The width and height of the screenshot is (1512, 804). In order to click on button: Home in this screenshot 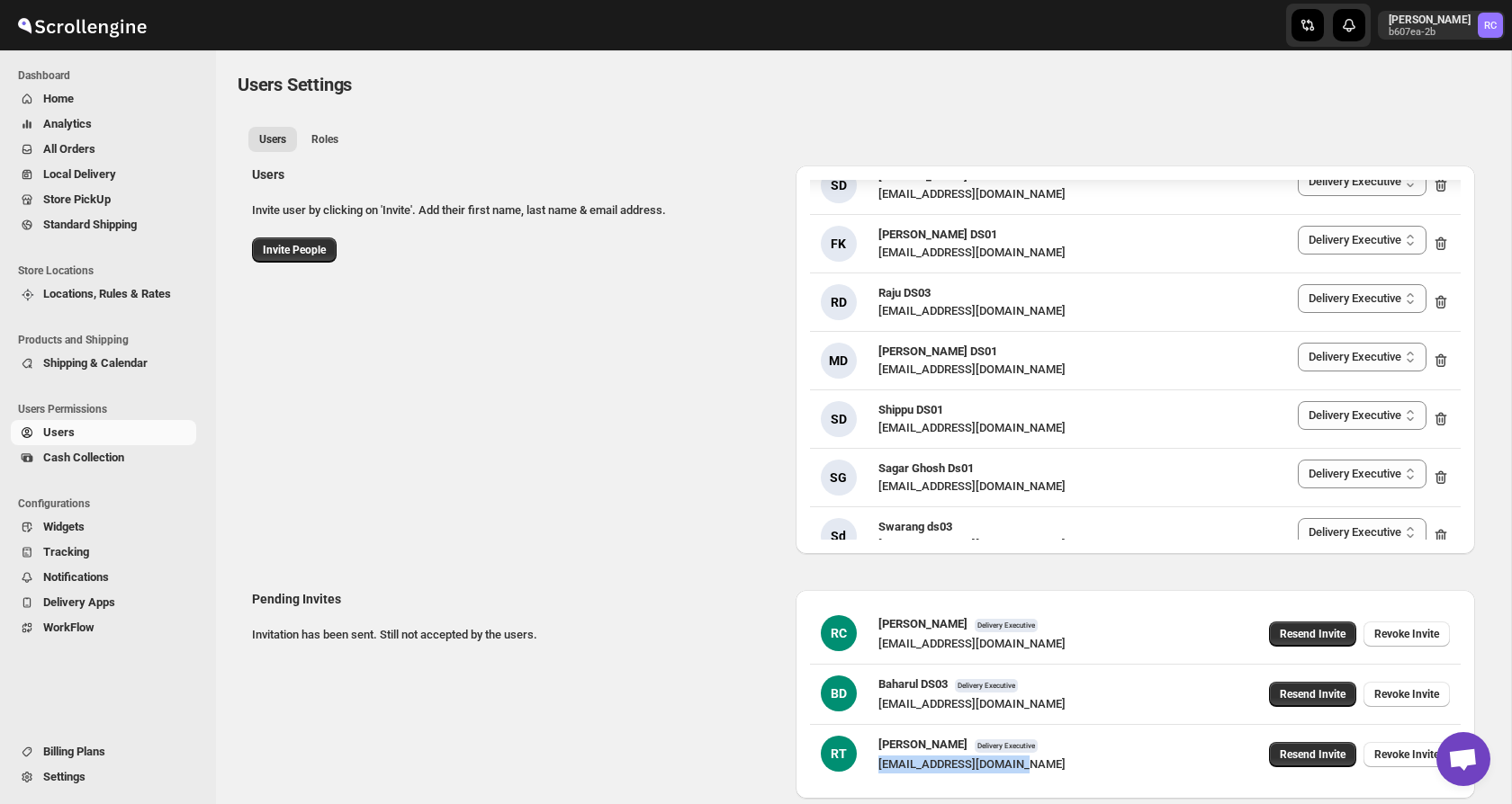, I will do `click(103, 99)`.